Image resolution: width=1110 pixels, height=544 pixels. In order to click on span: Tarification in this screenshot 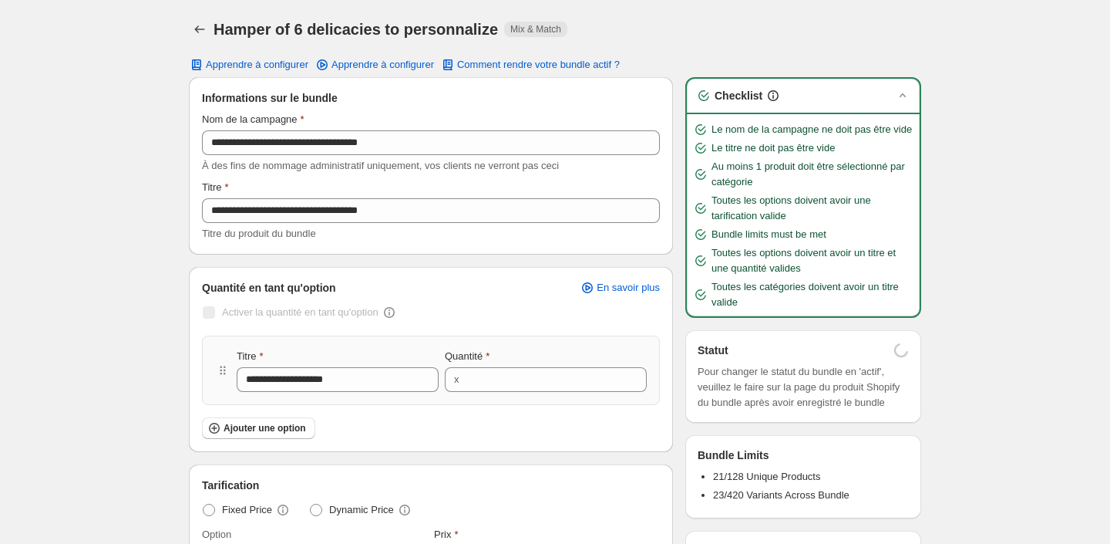, I will do `click(231, 485)`.